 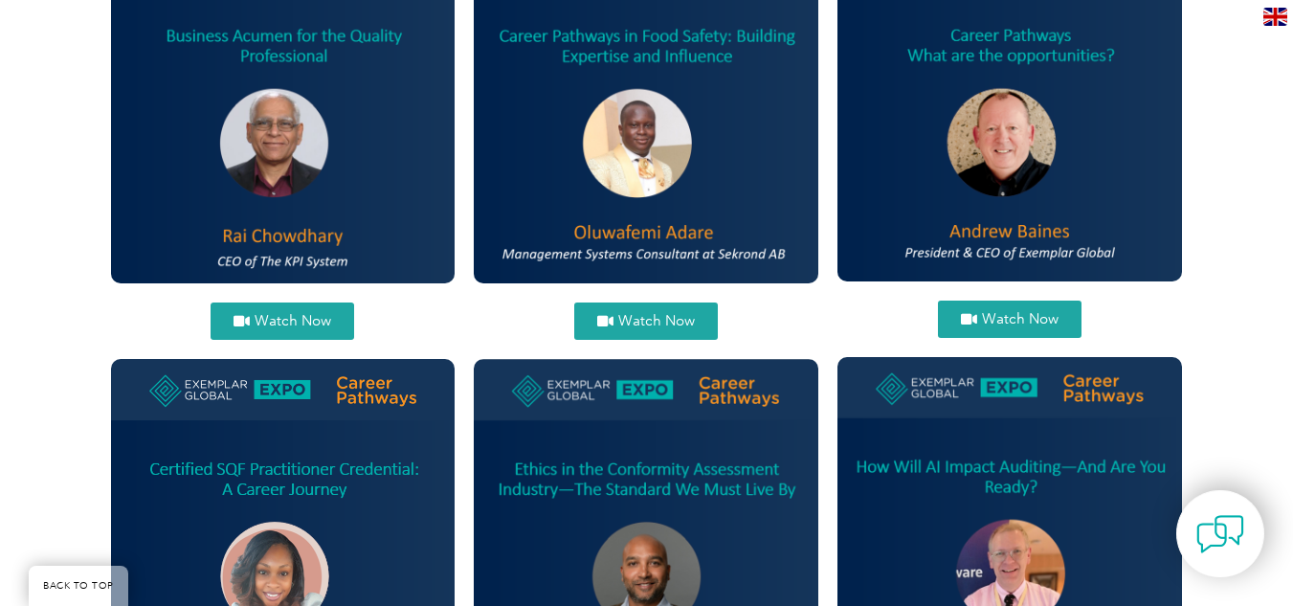 What do you see at coordinates (1275, 16) in the screenshot?
I see `img: en` at bounding box center [1275, 16].